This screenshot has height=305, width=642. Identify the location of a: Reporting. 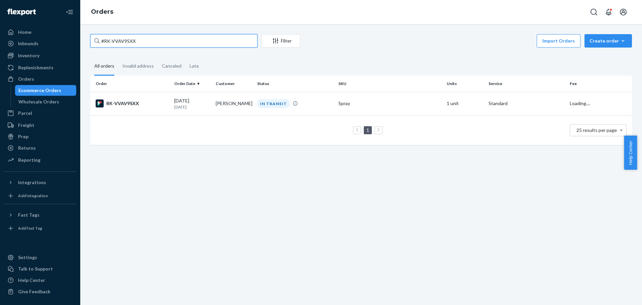
(40, 160).